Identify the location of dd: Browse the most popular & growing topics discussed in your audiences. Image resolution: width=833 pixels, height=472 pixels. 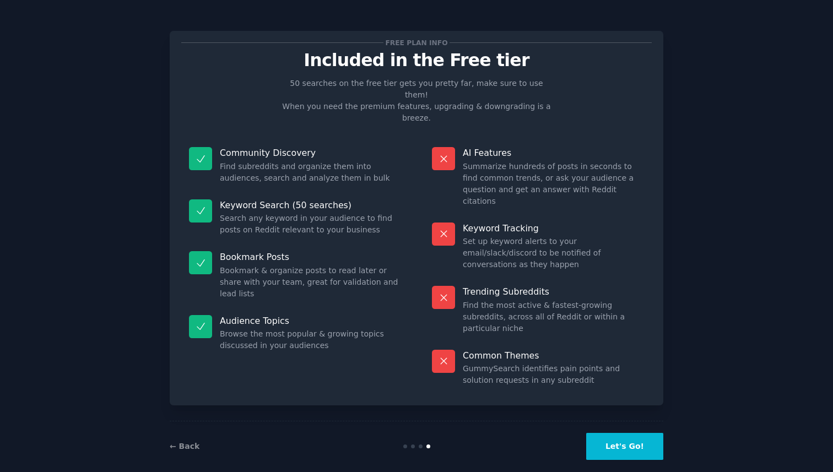
(310, 340).